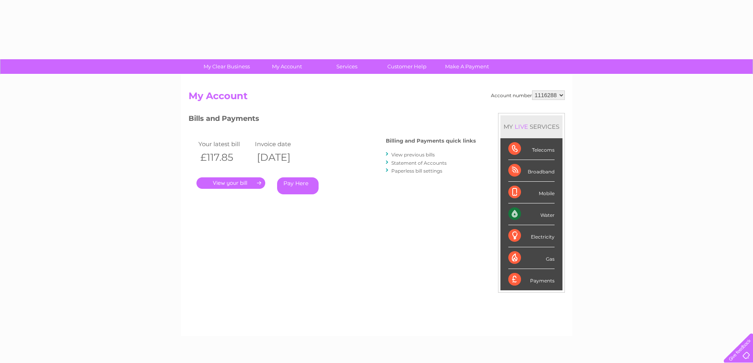 Image resolution: width=753 pixels, height=363 pixels. I want to click on div: Mobile, so click(532, 193).